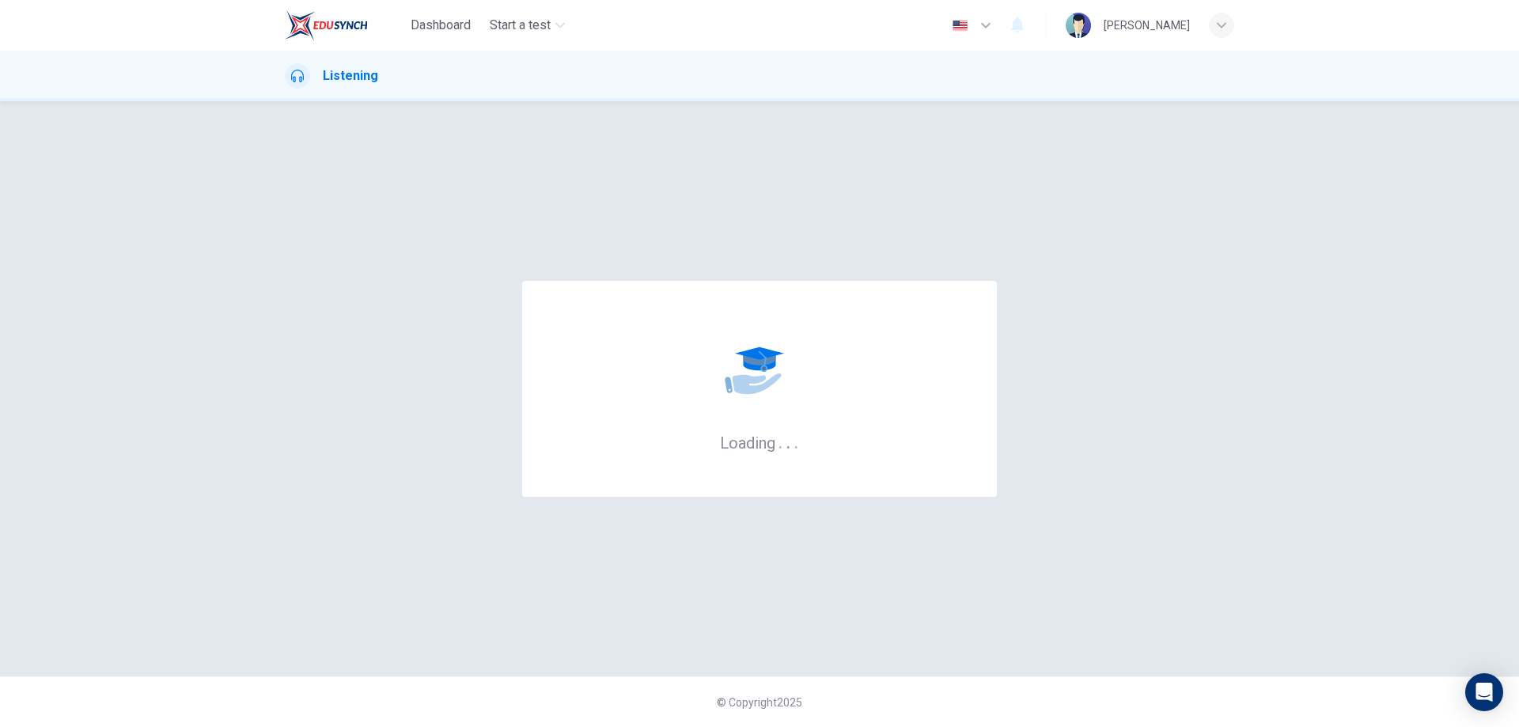 This screenshot has height=727, width=1519. Describe the element at coordinates (1484, 692) in the screenshot. I see `div: Open Intercom Messenger` at that location.